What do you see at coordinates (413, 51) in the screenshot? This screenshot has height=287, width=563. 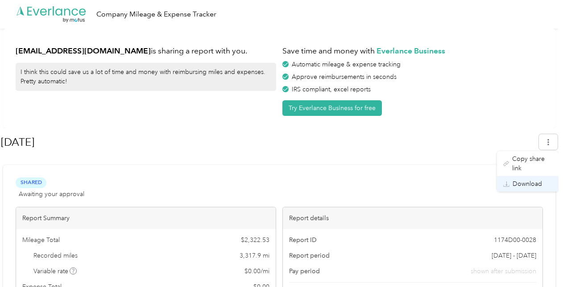 I see `h1: Save time and money with` at bounding box center [413, 51].